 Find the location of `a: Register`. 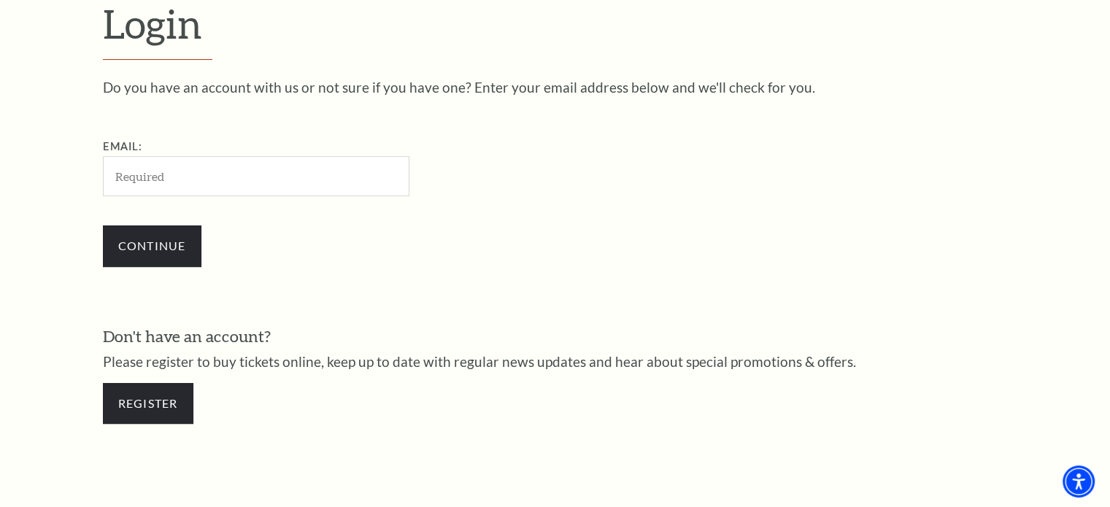

a: Register is located at coordinates (148, 404).